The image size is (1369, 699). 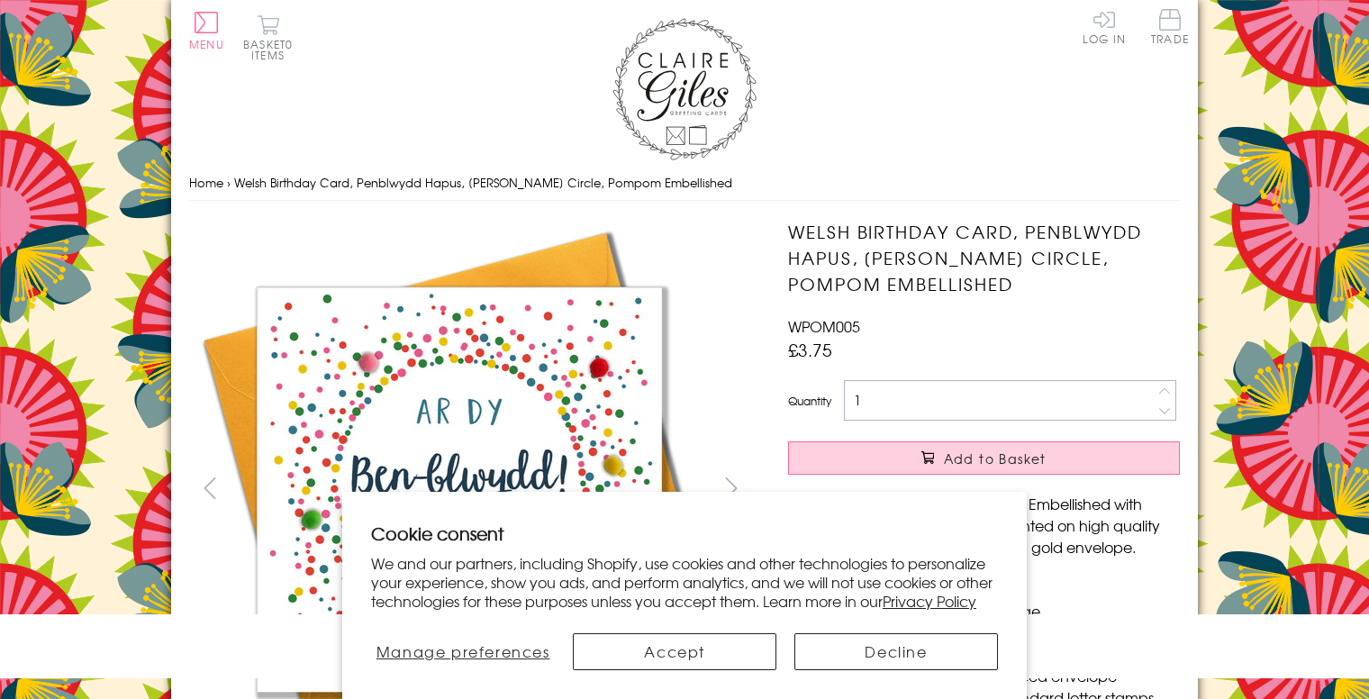 What do you see at coordinates (206, 44) in the screenshot?
I see `span: Menu` at bounding box center [206, 44].